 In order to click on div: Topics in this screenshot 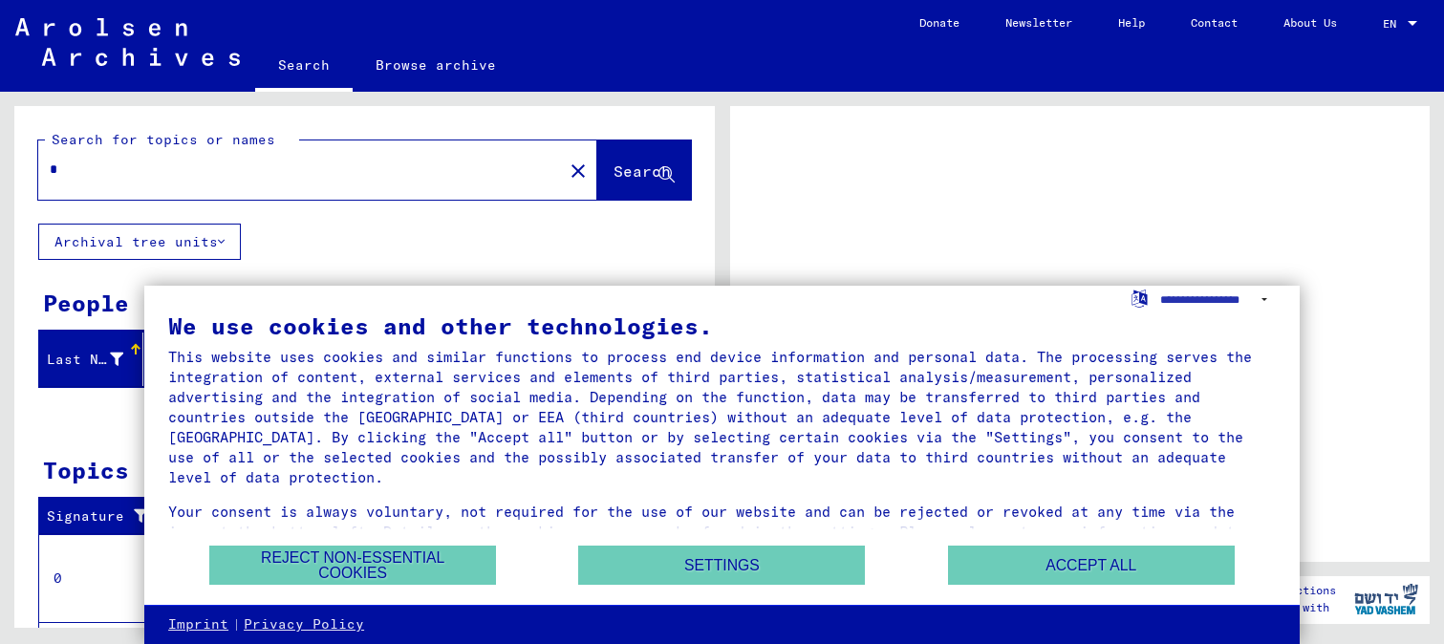, I will do `click(86, 470)`.